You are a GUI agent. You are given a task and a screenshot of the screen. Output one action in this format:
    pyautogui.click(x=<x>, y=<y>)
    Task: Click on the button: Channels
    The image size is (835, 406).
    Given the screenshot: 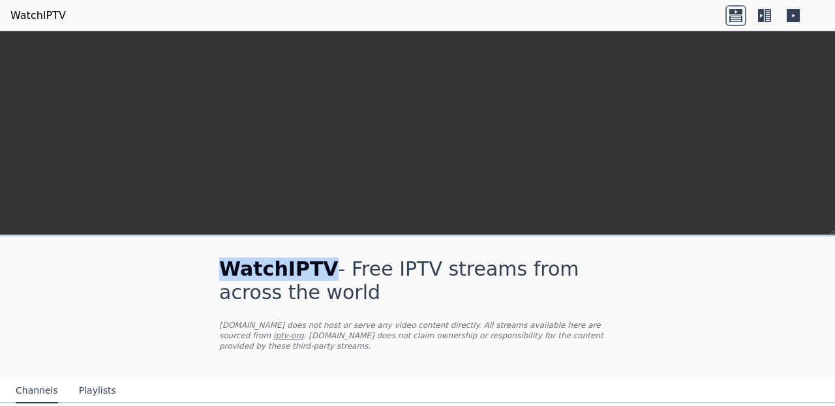 What is the action you would take?
    pyautogui.click(x=37, y=391)
    